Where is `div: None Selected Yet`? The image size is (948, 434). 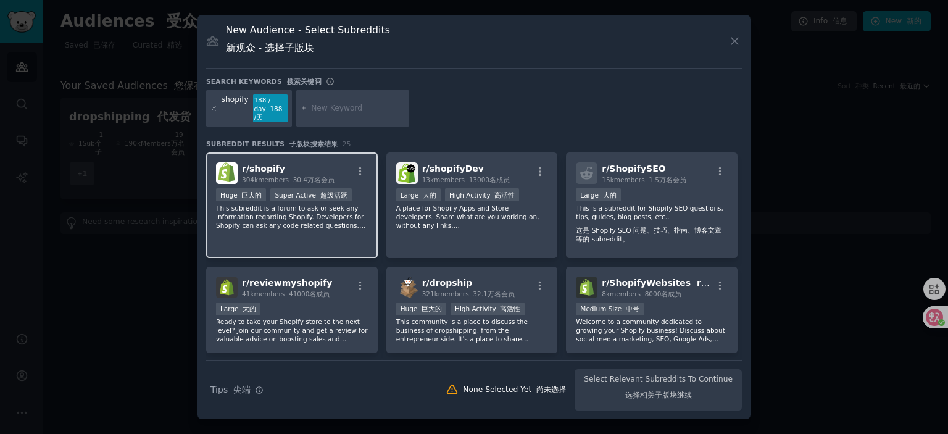
div: None Selected Yet is located at coordinates (514, 390).